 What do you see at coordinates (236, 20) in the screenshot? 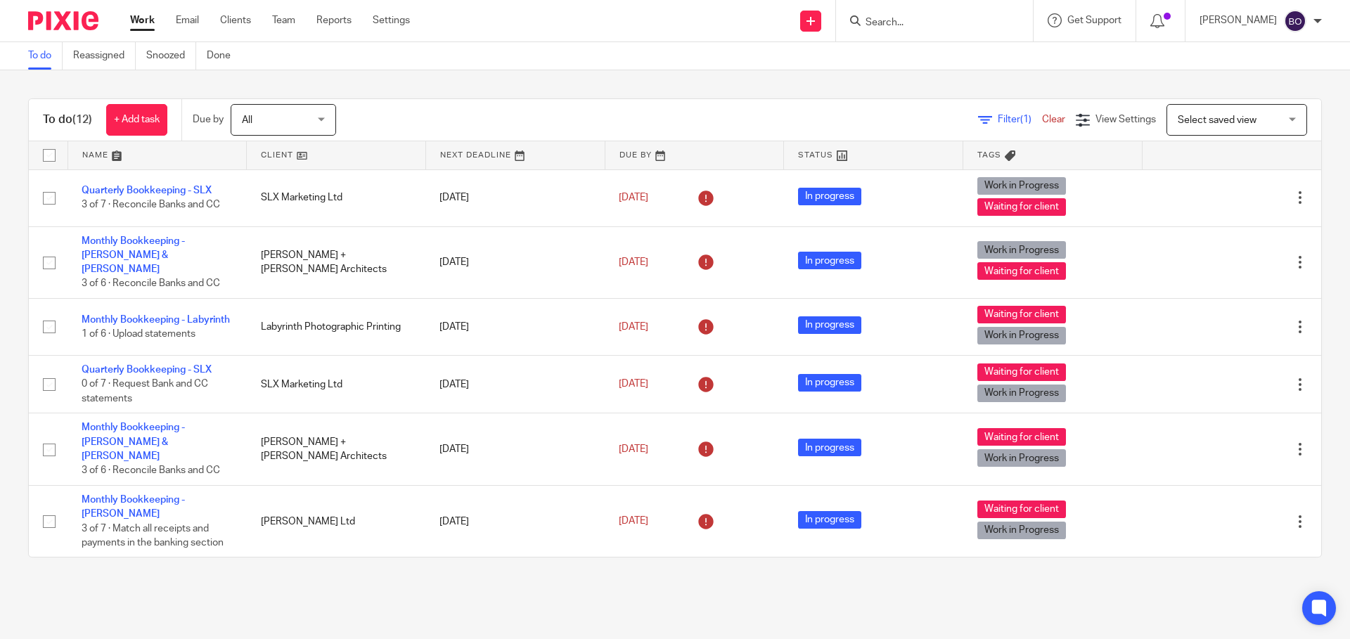
I see `a: Clients` at bounding box center [236, 20].